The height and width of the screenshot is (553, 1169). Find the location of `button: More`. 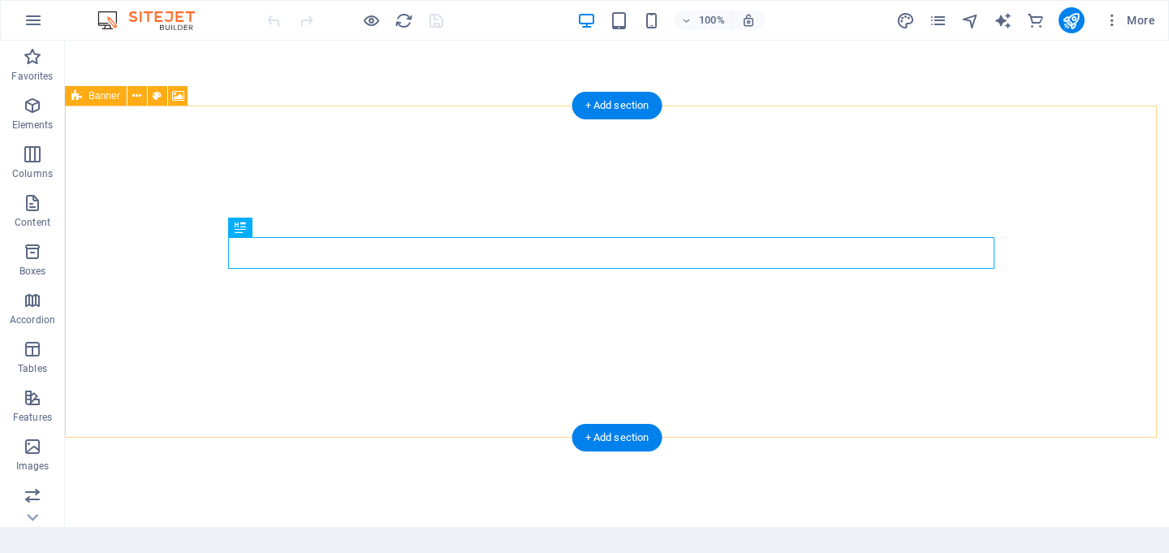

button: More is located at coordinates (1129, 20).